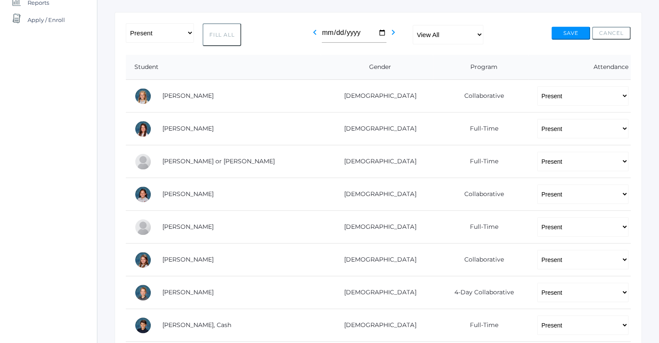  What do you see at coordinates (143, 260) in the screenshot?
I see `div: Louisa Hamilton` at bounding box center [143, 260].